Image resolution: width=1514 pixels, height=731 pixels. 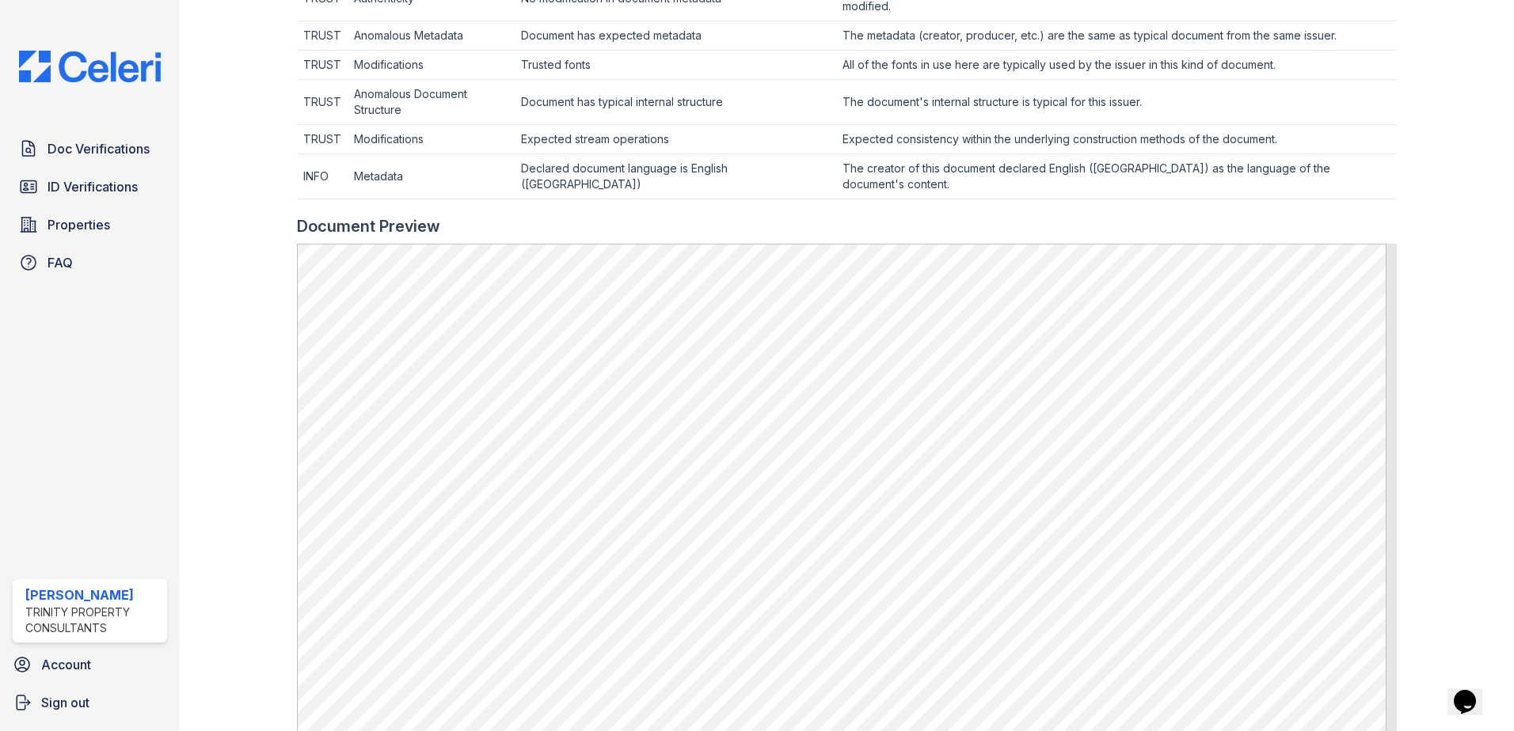 What do you see at coordinates (431, 36) in the screenshot?
I see `td: Anomalous Metadata` at bounding box center [431, 36].